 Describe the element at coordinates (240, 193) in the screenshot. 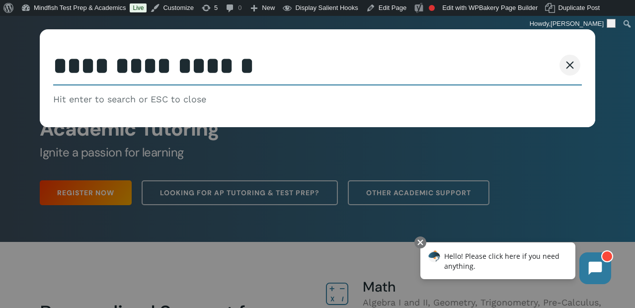

I see `a: Looking for AP Tutoring & Test Prep?` at that location.